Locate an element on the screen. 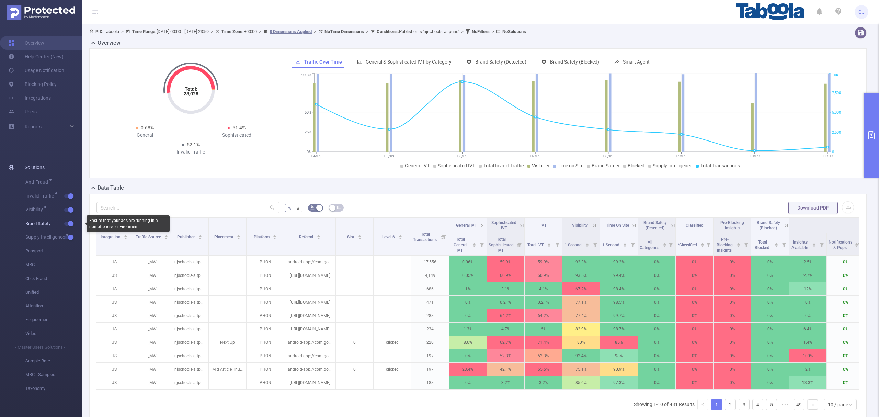  h2: Data Table is located at coordinates (111, 188).